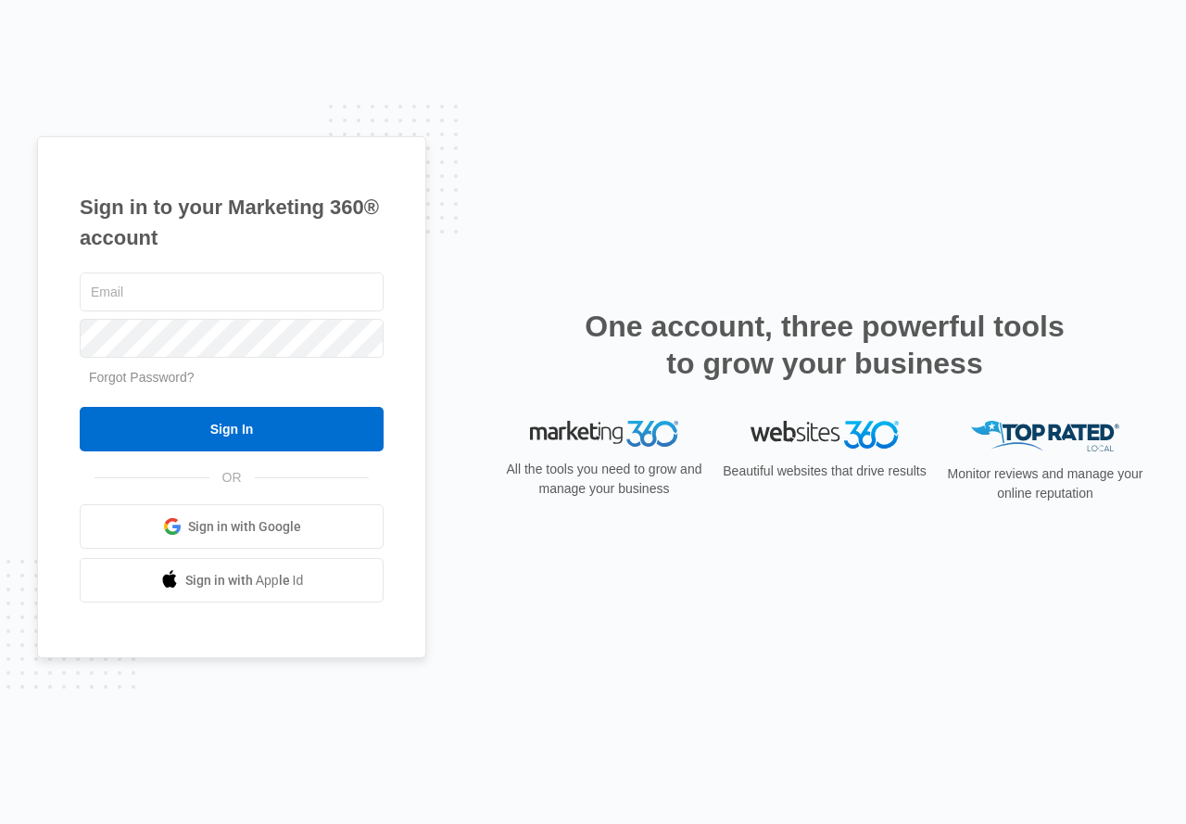 This screenshot has width=1186, height=824. Describe the element at coordinates (232, 292) in the screenshot. I see `input: Email` at that location.